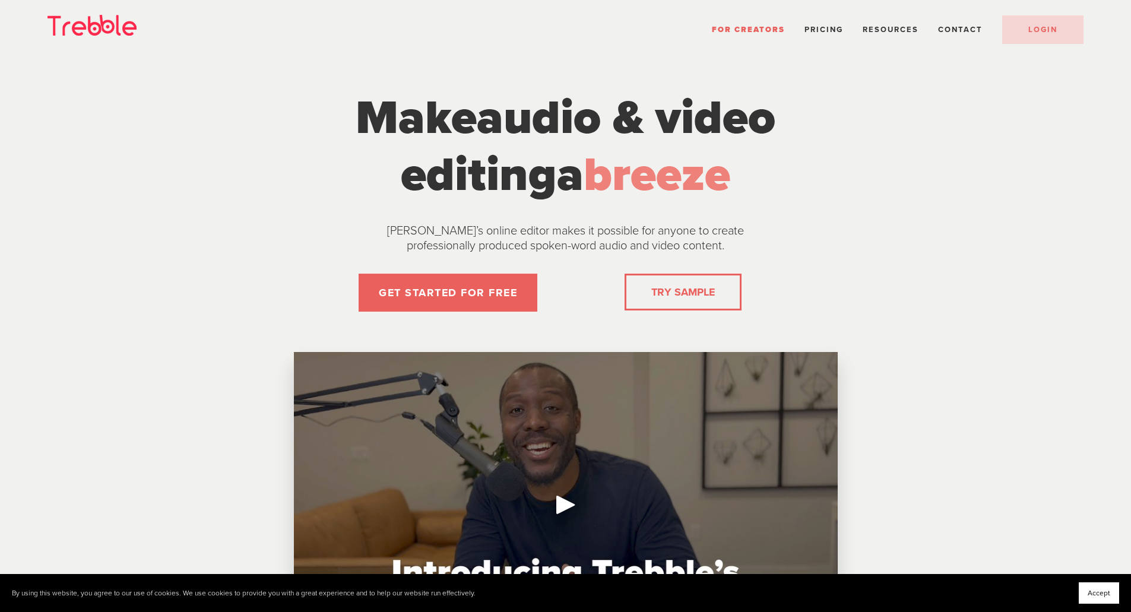 The height and width of the screenshot is (612, 1131). What do you see at coordinates (1099, 593) in the screenshot?
I see `button: Accept` at bounding box center [1099, 593].